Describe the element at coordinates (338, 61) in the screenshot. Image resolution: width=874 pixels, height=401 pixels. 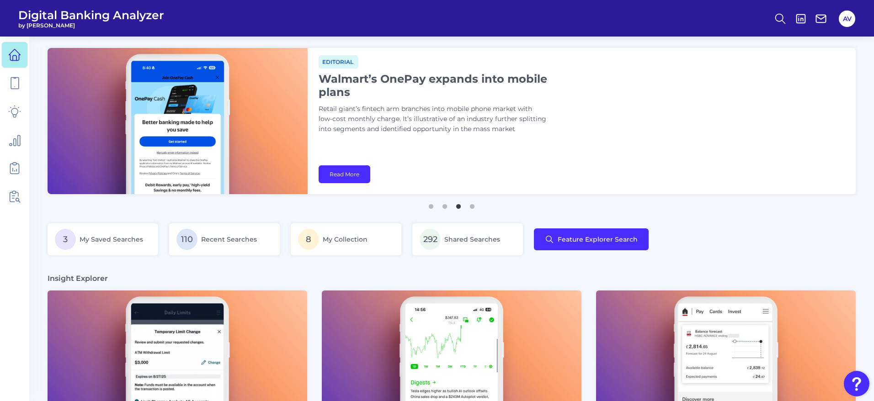
I see `a: Editorial` at that location.